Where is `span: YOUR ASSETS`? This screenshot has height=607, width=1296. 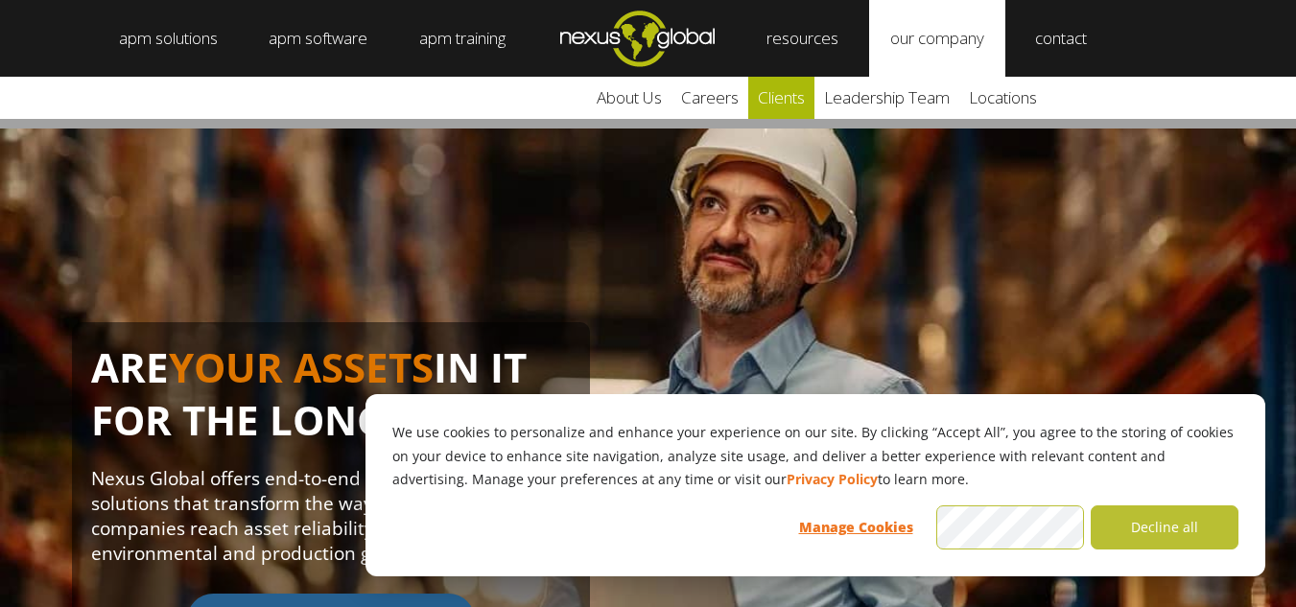
span: YOUR ASSETS is located at coordinates (301, 367).